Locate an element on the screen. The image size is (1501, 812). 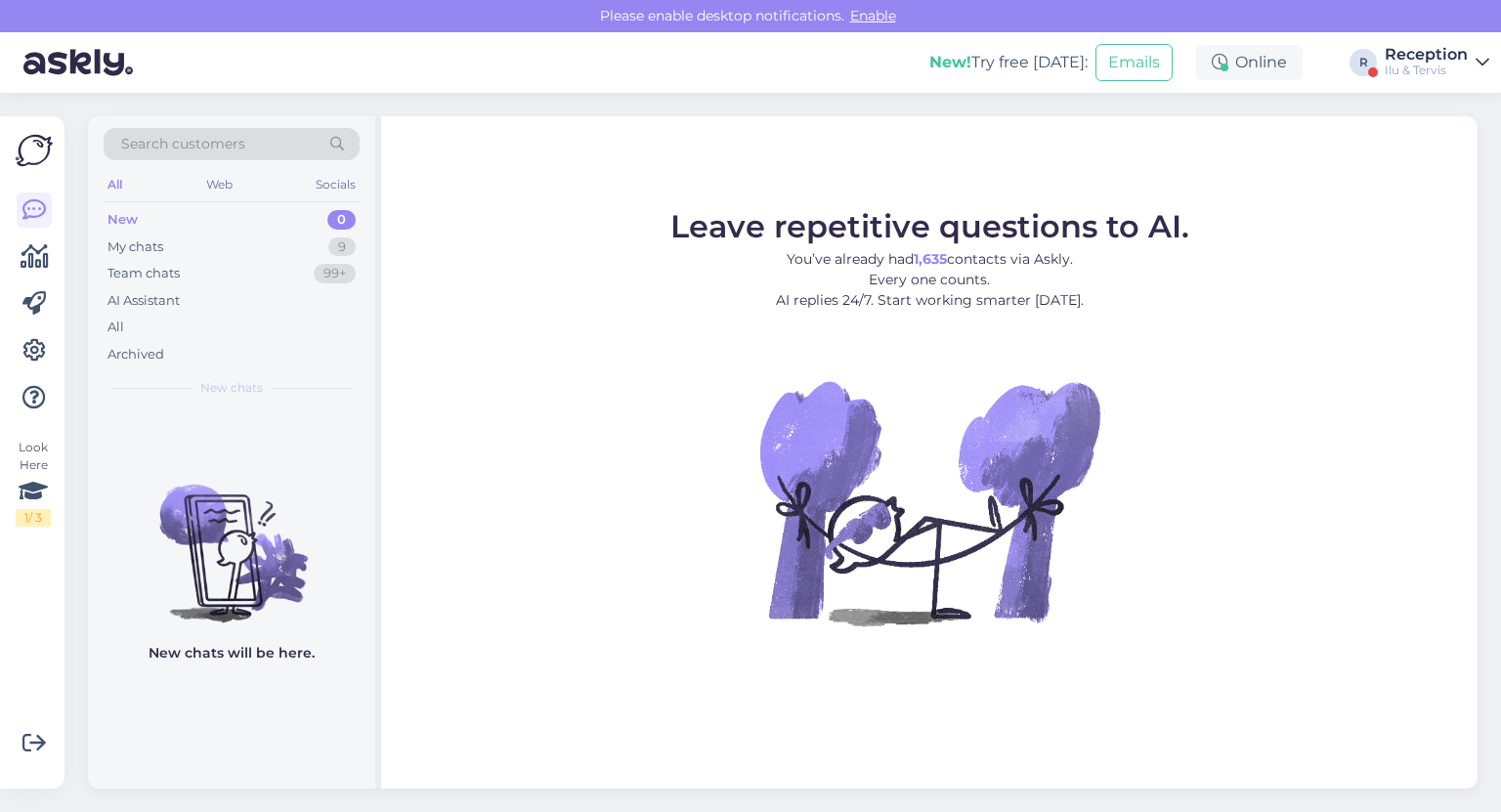
div: My chats is located at coordinates (135, 247).